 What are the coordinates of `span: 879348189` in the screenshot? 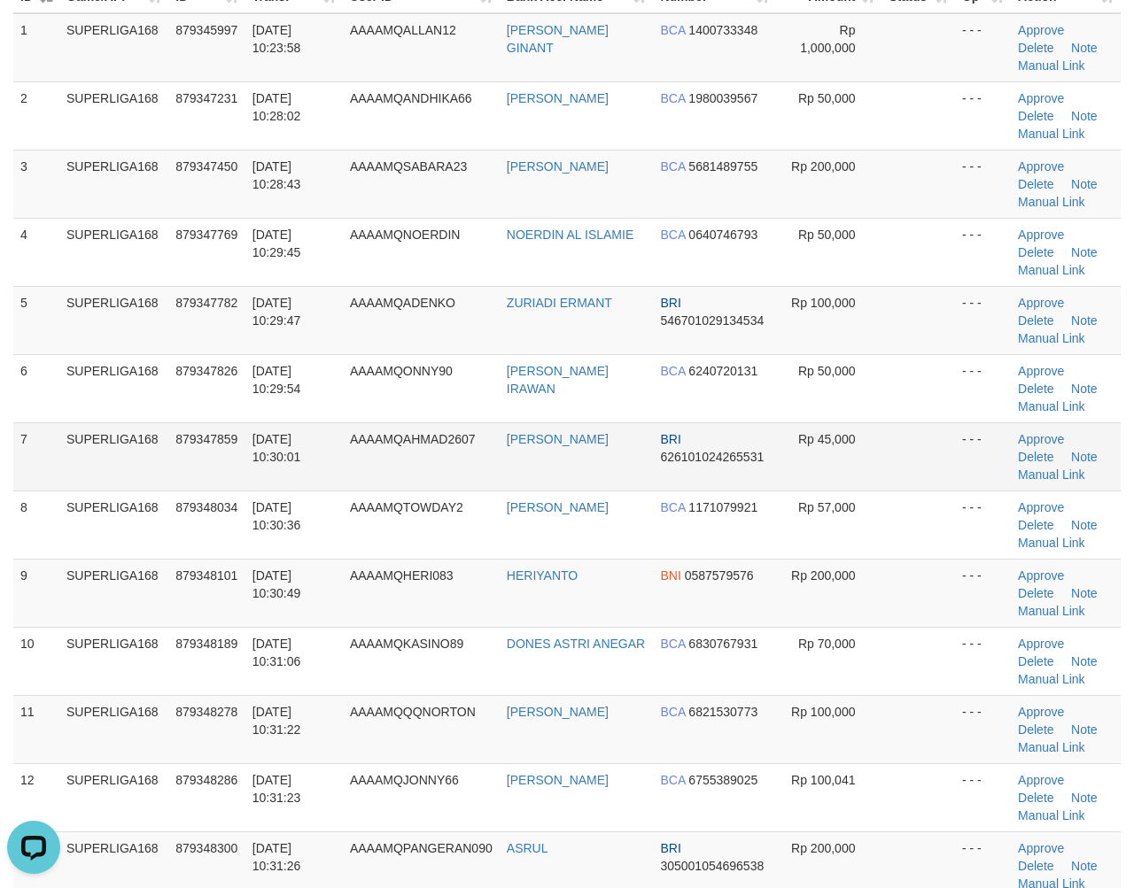 It's located at (206, 644).